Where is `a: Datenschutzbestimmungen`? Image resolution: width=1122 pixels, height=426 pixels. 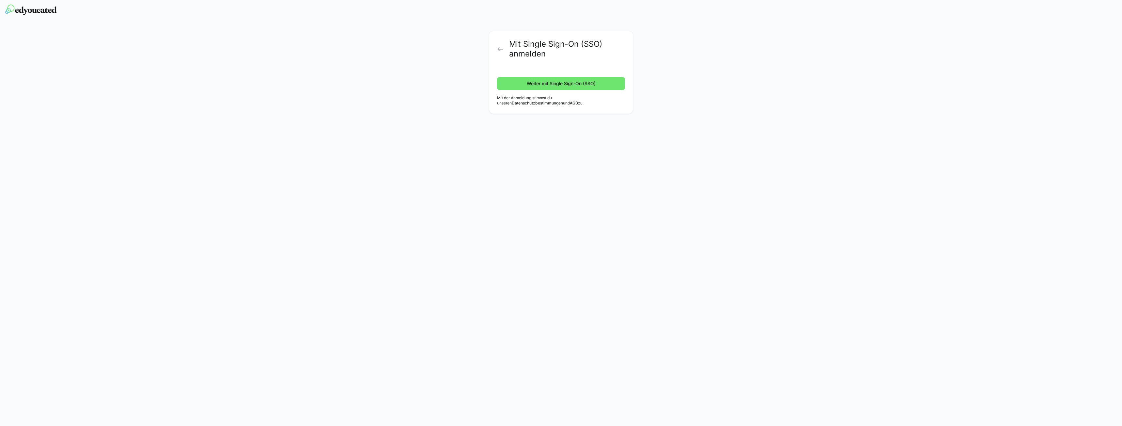
a: Datenschutzbestimmungen is located at coordinates (537, 103).